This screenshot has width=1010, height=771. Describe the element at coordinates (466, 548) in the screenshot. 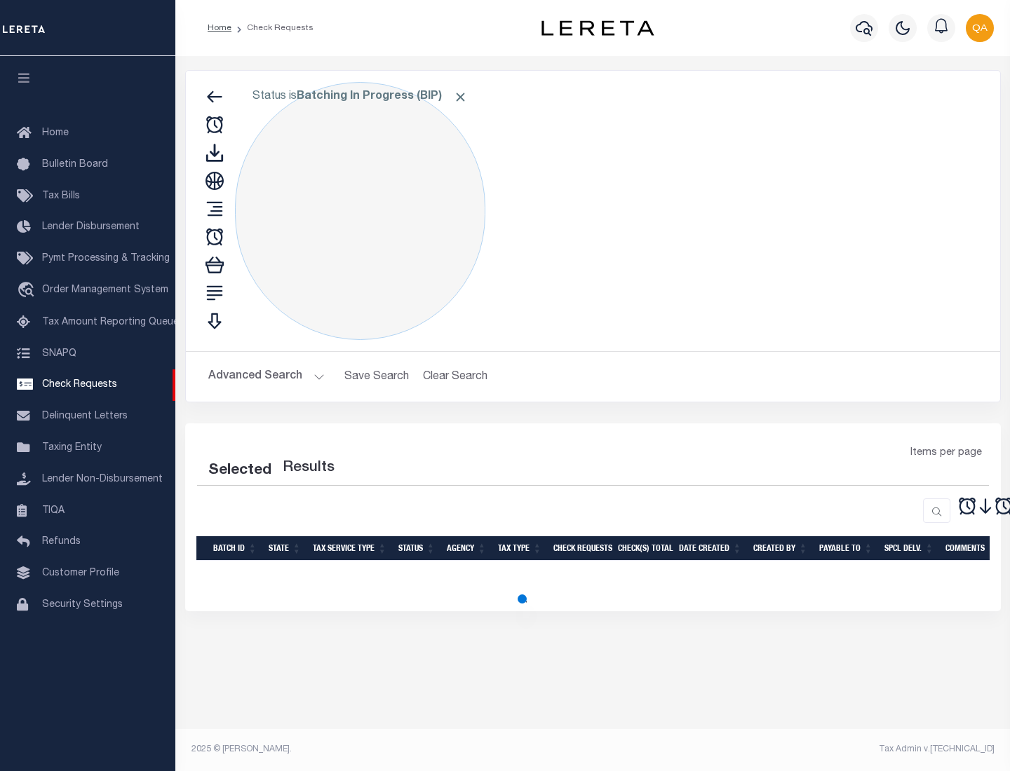

I see `th: Agency` at that location.